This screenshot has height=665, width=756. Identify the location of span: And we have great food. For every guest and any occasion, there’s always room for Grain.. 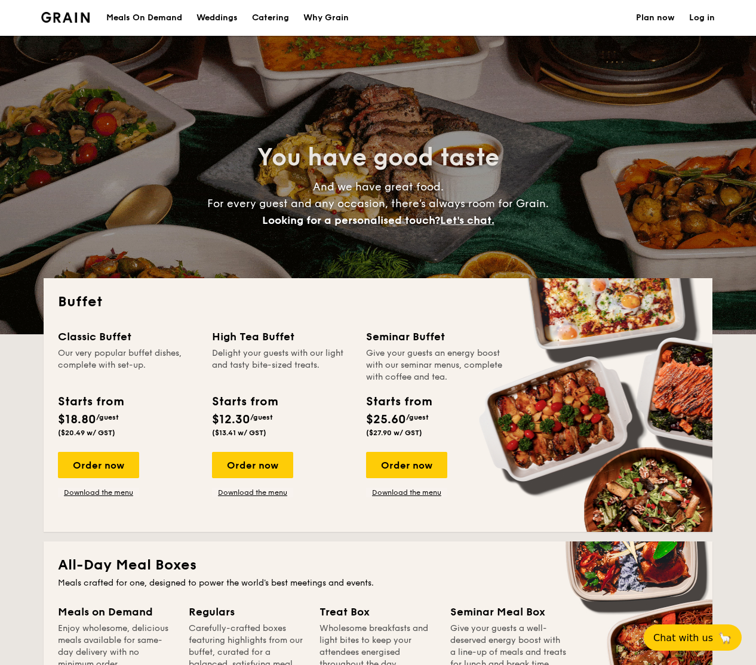
(378, 204).